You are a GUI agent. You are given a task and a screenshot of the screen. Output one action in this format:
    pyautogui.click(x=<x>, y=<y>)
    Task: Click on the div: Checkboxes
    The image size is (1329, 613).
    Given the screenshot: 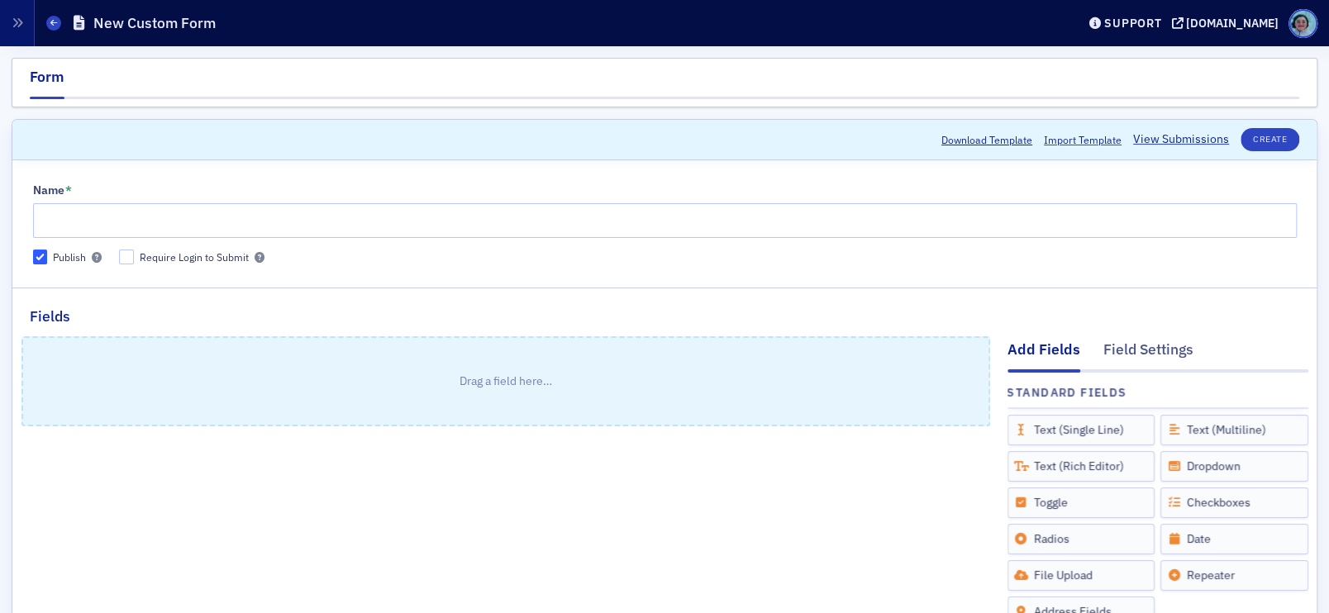 What is the action you would take?
    pyautogui.click(x=1234, y=503)
    